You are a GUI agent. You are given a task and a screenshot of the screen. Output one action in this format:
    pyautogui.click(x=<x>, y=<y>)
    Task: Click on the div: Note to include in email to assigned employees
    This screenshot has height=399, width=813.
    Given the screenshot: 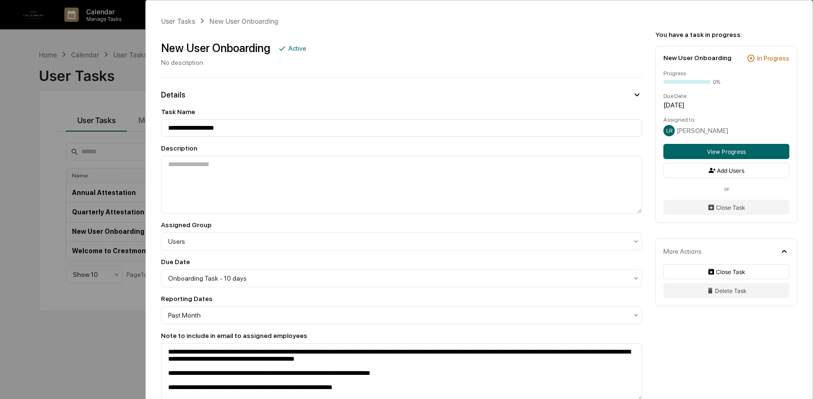 What is the action you would take?
    pyautogui.click(x=402, y=336)
    